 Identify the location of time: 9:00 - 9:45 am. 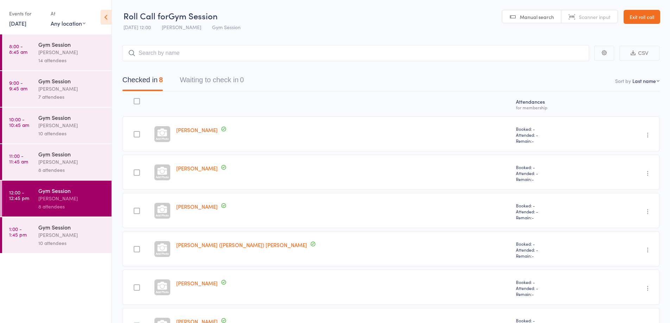
(18, 85).